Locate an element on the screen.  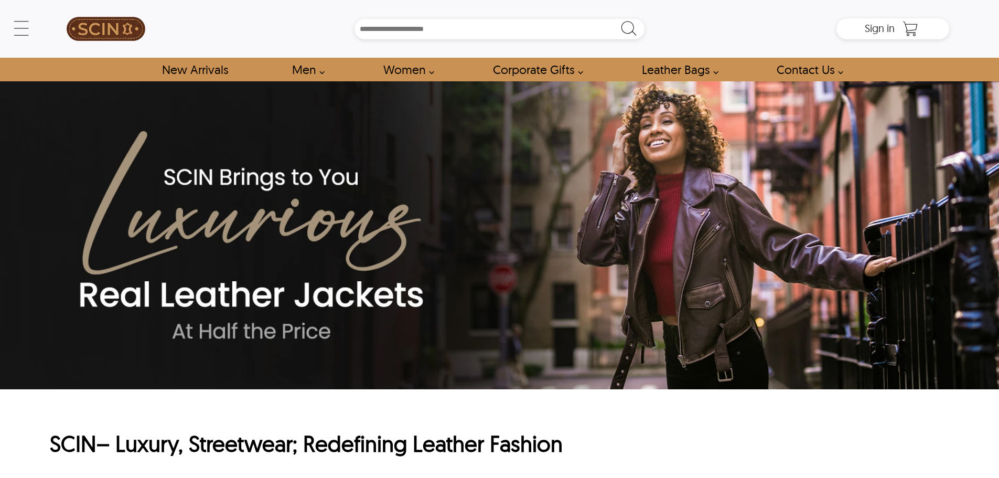
a: Shop New Arrivals is located at coordinates (194, 69).